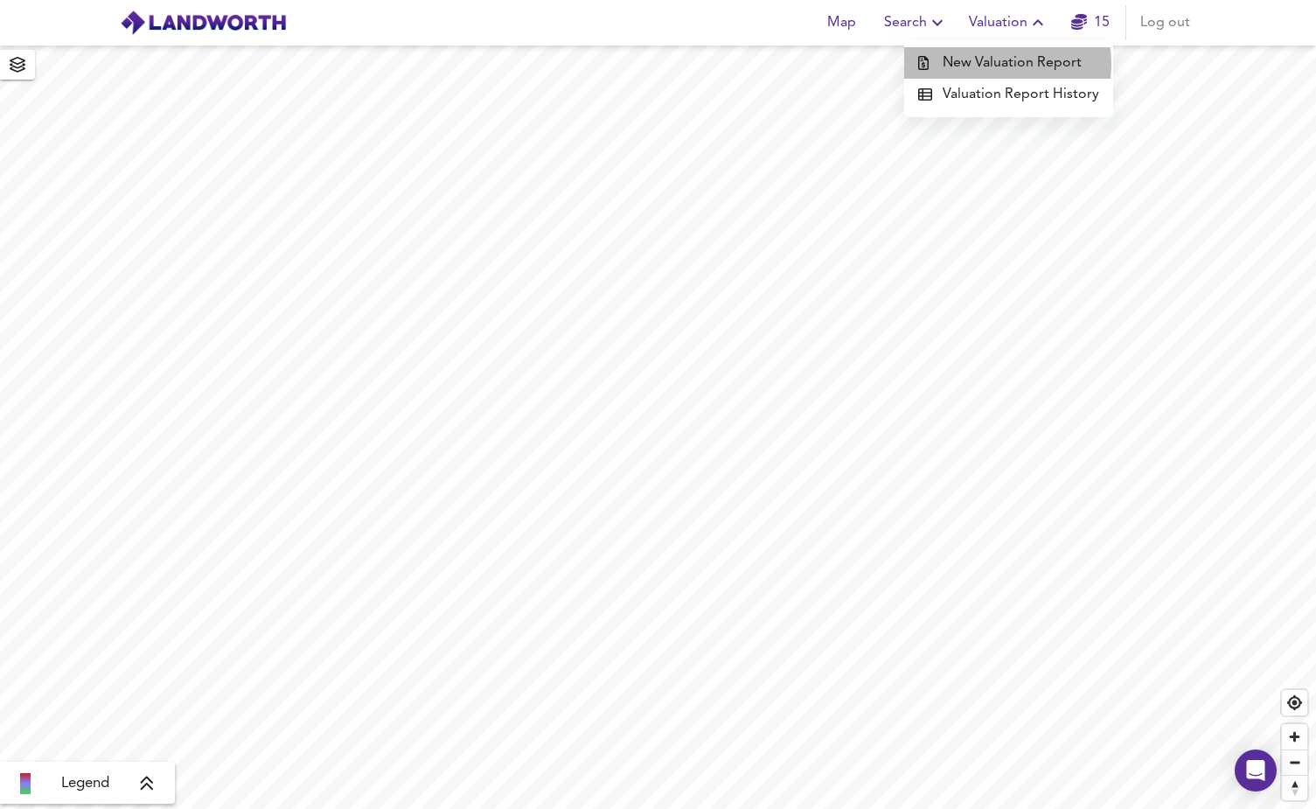  I want to click on button: Log out, so click(1164, 23).